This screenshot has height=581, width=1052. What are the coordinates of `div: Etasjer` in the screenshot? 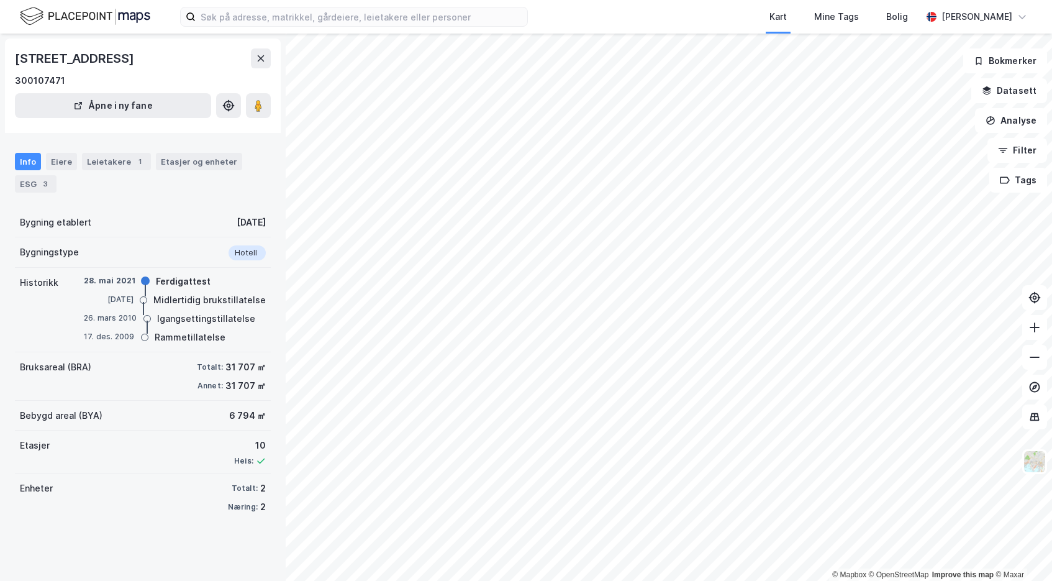 It's located at (35, 445).